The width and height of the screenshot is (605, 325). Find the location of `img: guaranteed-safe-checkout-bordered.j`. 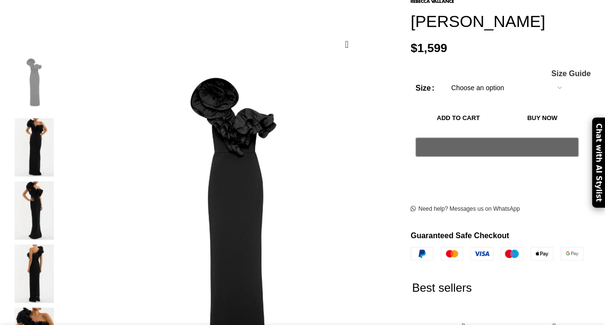

img: guaranteed-safe-checkout-bordered.j is located at coordinates (497, 253).